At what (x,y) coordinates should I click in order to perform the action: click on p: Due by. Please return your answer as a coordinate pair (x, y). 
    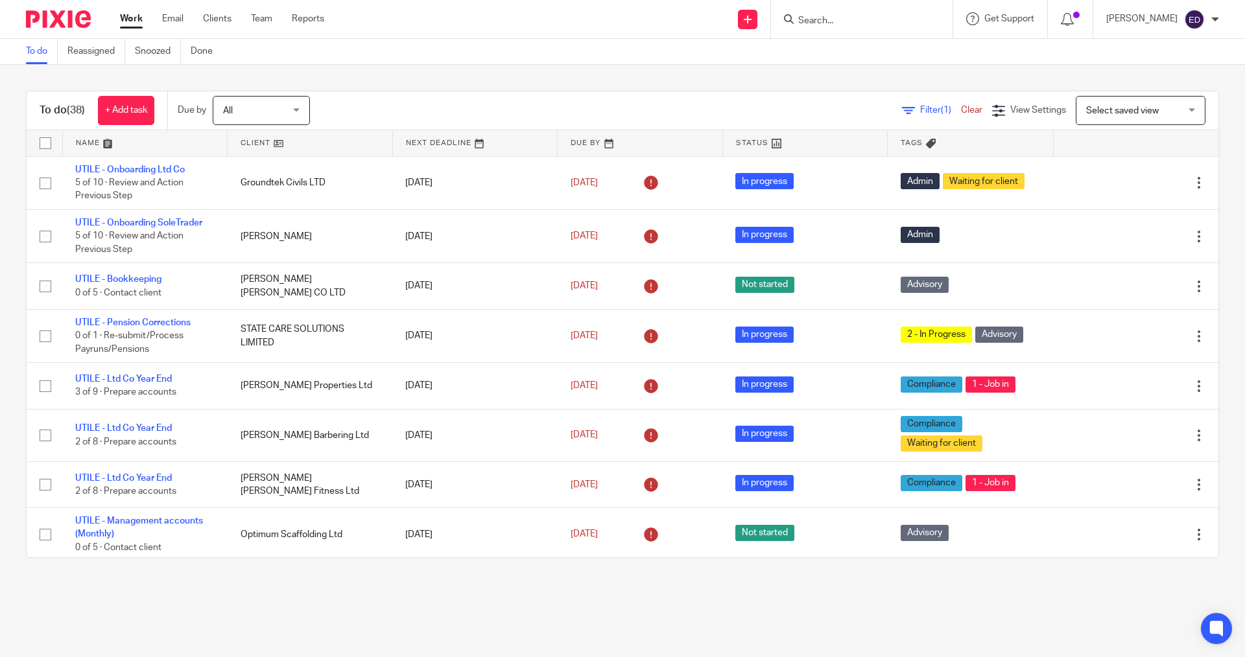
    Looking at the image, I should click on (192, 110).